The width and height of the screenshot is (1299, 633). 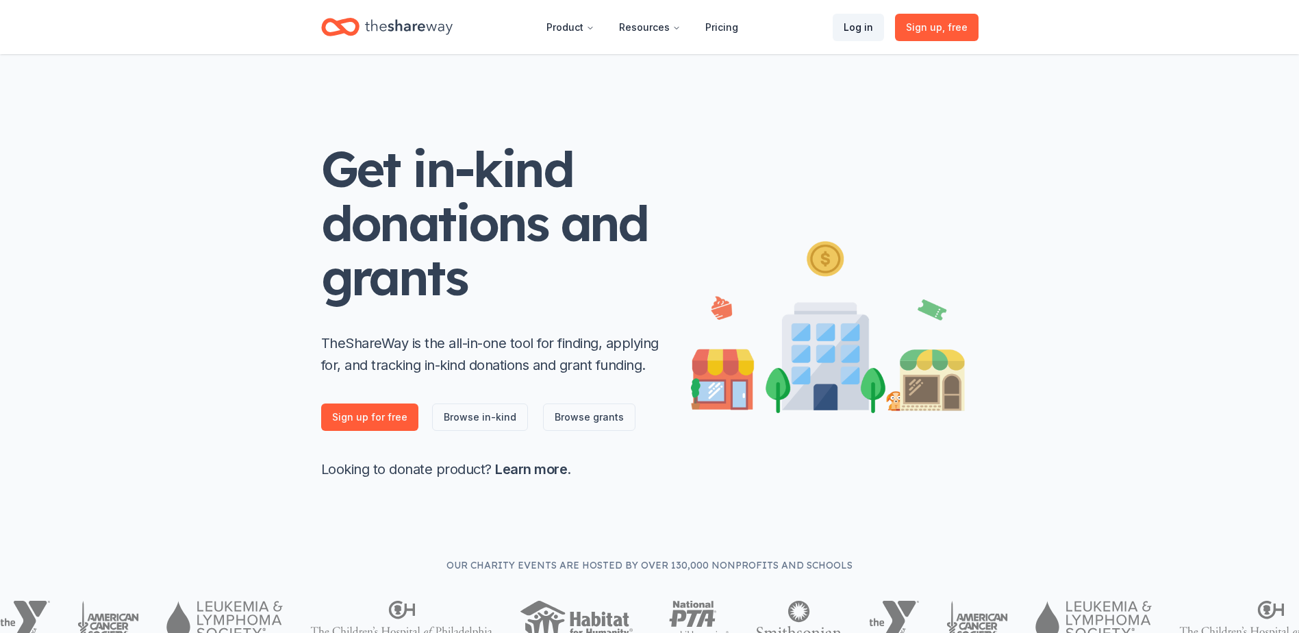 I want to click on img: Illustration for landing page, so click(x=828, y=324).